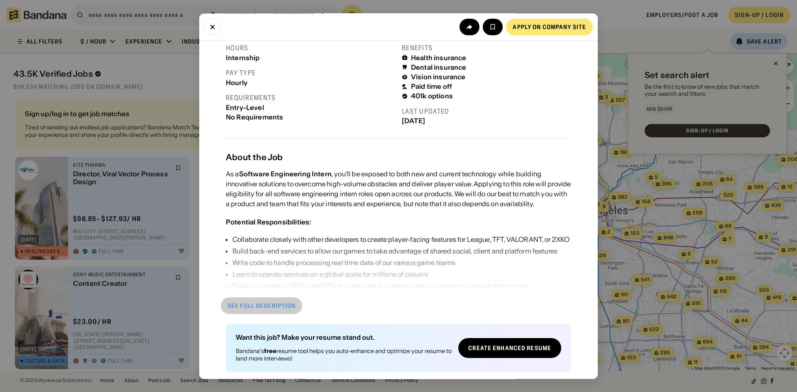  Describe the element at coordinates (401, 286) in the screenshot. I see `div: Build and maintain SDKs and APIs that are used by internal game customers to power their games` at that location.